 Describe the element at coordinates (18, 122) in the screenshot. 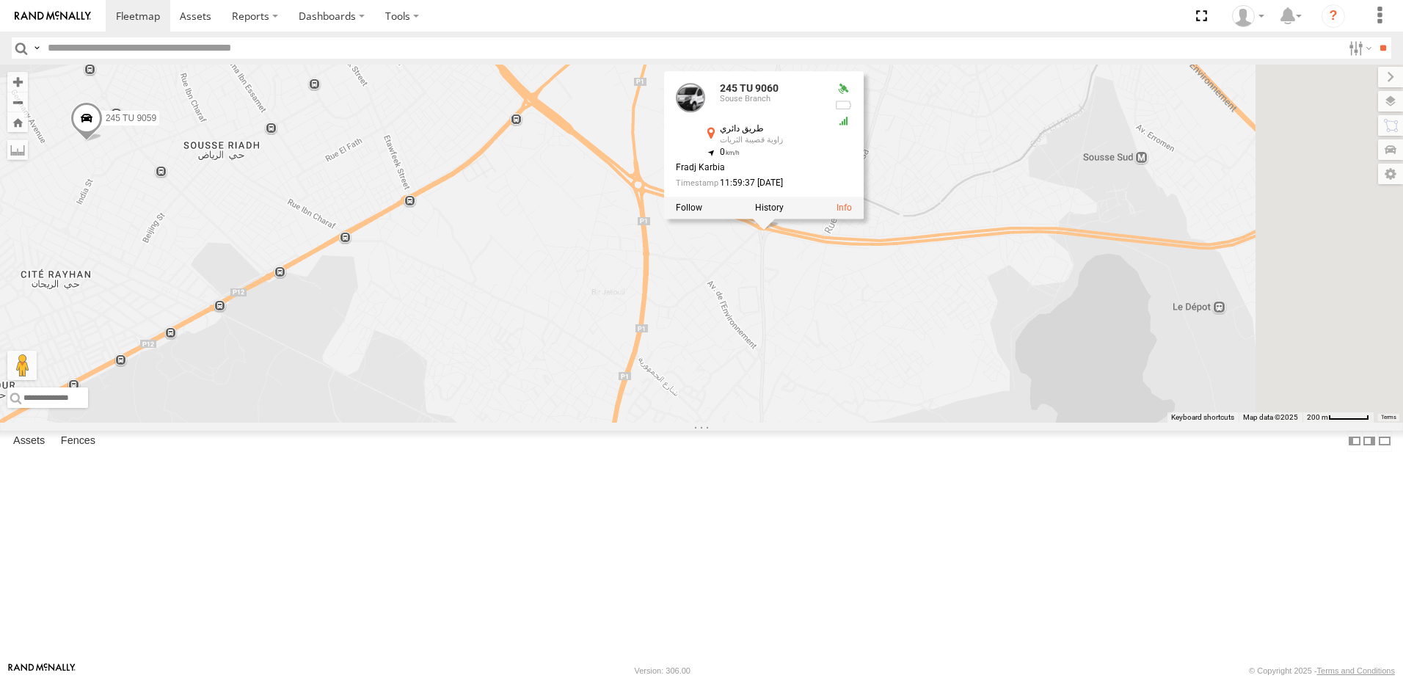

I see `button: Zoom Home` at that location.